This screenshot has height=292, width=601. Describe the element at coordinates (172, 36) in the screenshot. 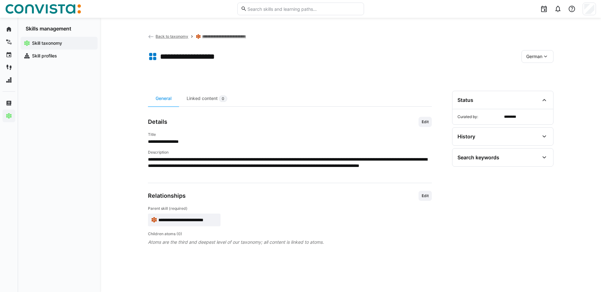

I see `span: Back to taxonomy` at that location.